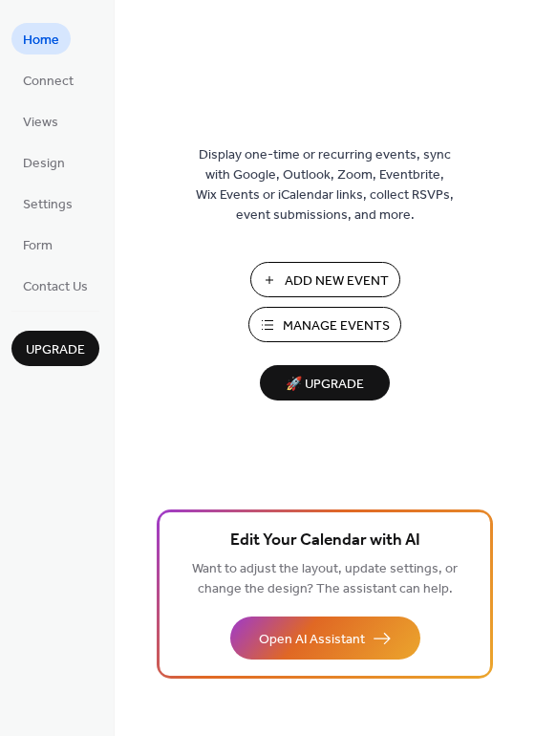 This screenshot has width=535, height=736. What do you see at coordinates (312, 639) in the screenshot?
I see `span: Open AI Assistant` at bounding box center [312, 639].